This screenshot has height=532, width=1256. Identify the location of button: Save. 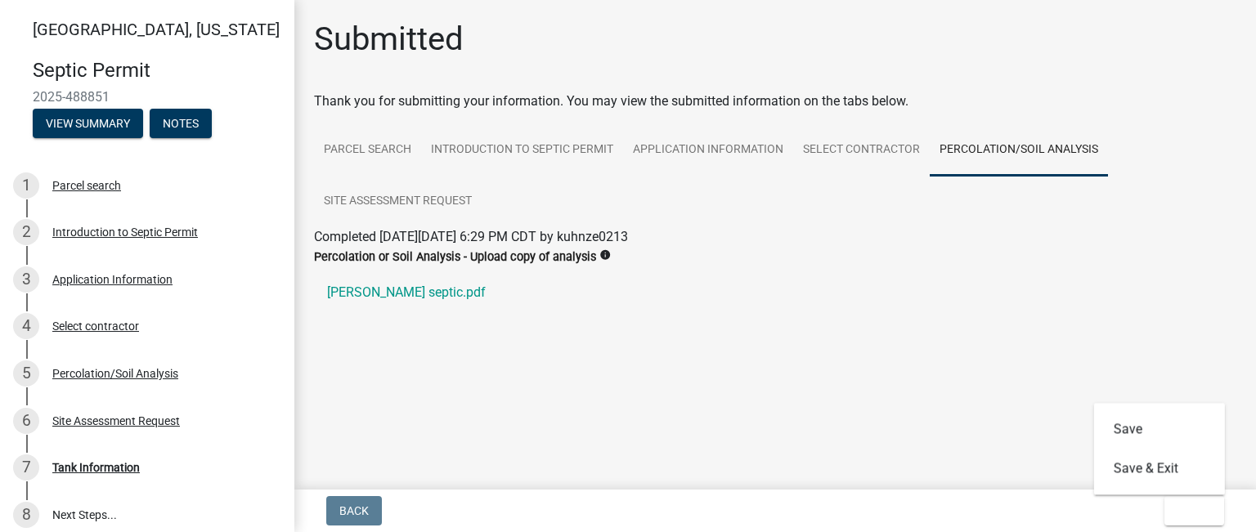
(1159, 429).